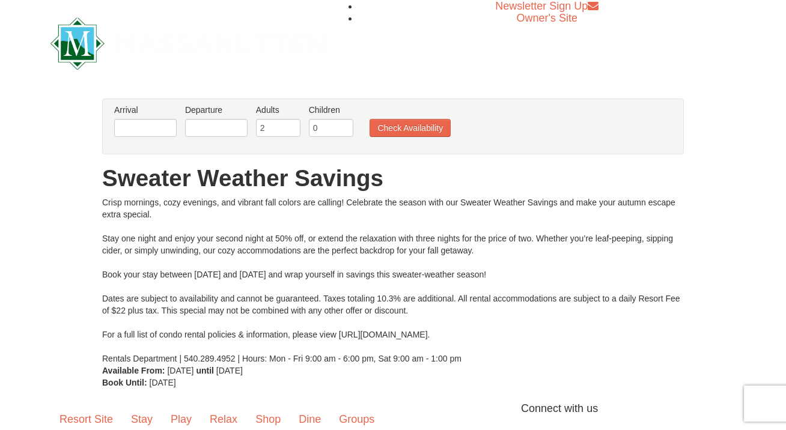 The image size is (786, 430). I want to click on label: Adults, so click(278, 110).